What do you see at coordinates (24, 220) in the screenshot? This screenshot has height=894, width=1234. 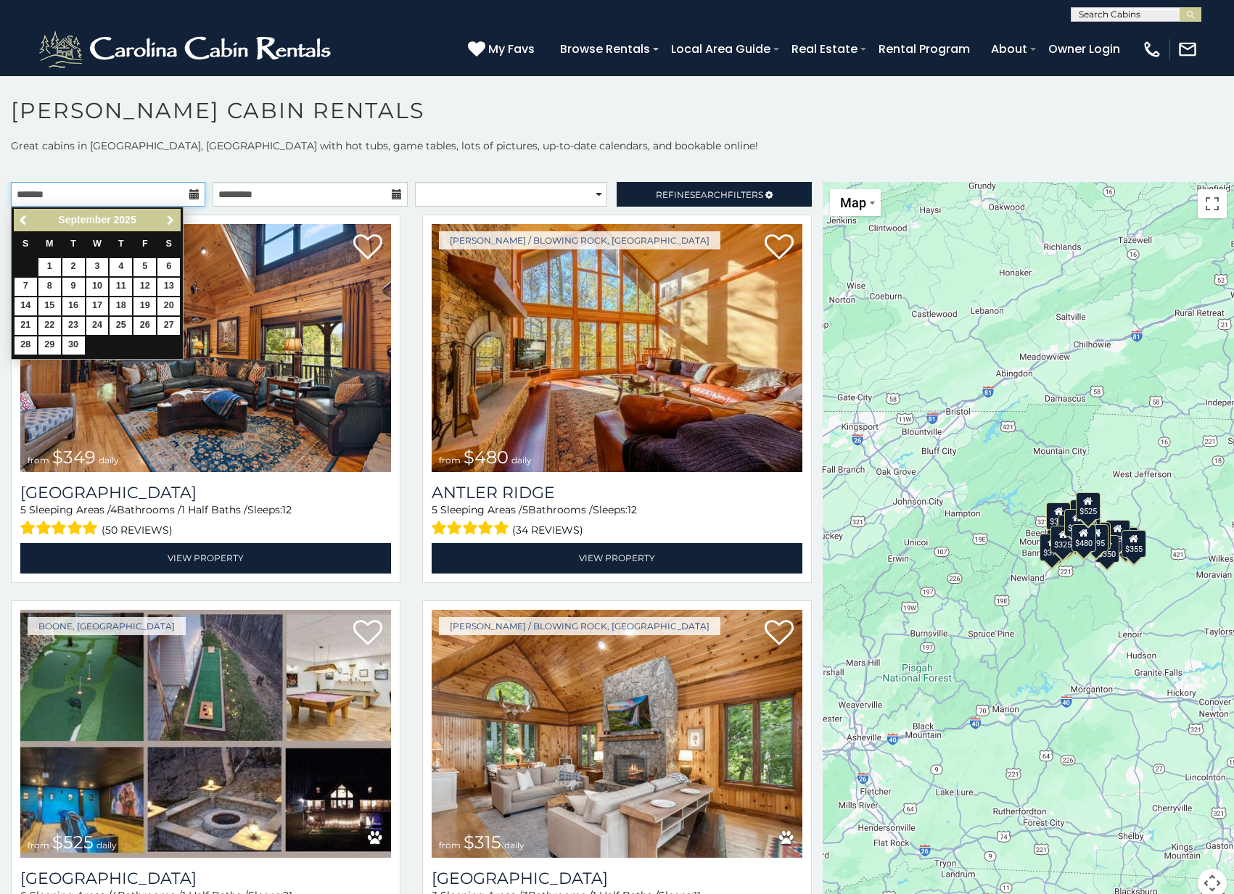 I see `span: Previous` at bounding box center [24, 220].